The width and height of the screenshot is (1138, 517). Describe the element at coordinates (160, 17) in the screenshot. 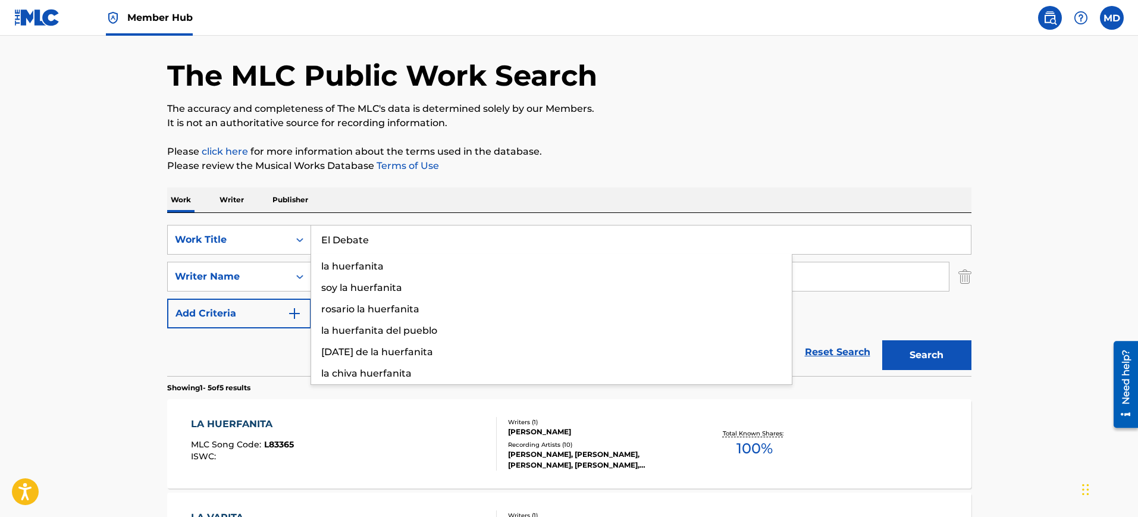

I see `span: Member Hub` at that location.